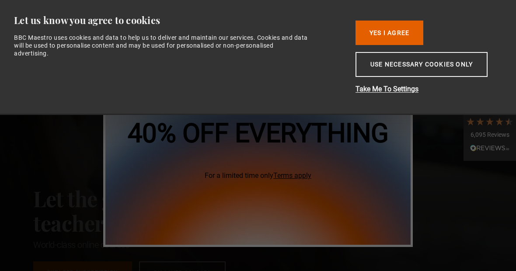  Describe the element at coordinates (425, 89) in the screenshot. I see `button: Take Me To Settings` at that location.